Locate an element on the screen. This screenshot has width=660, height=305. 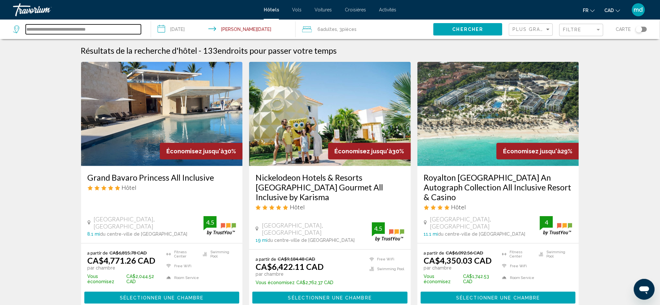
span: Filtre is located at coordinates (572, 30).